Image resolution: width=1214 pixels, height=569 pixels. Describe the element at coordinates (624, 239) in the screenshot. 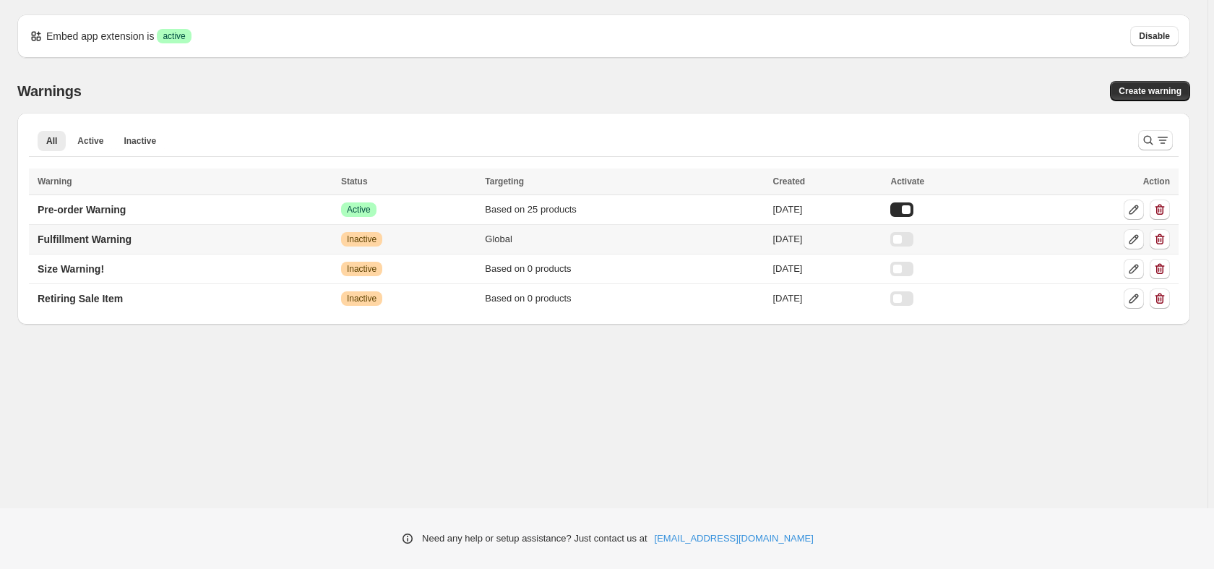

I see `div: Global` at that location.